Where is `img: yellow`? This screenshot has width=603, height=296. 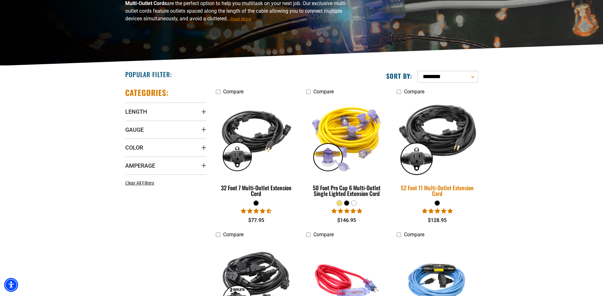
img: yellow is located at coordinates (347, 138).